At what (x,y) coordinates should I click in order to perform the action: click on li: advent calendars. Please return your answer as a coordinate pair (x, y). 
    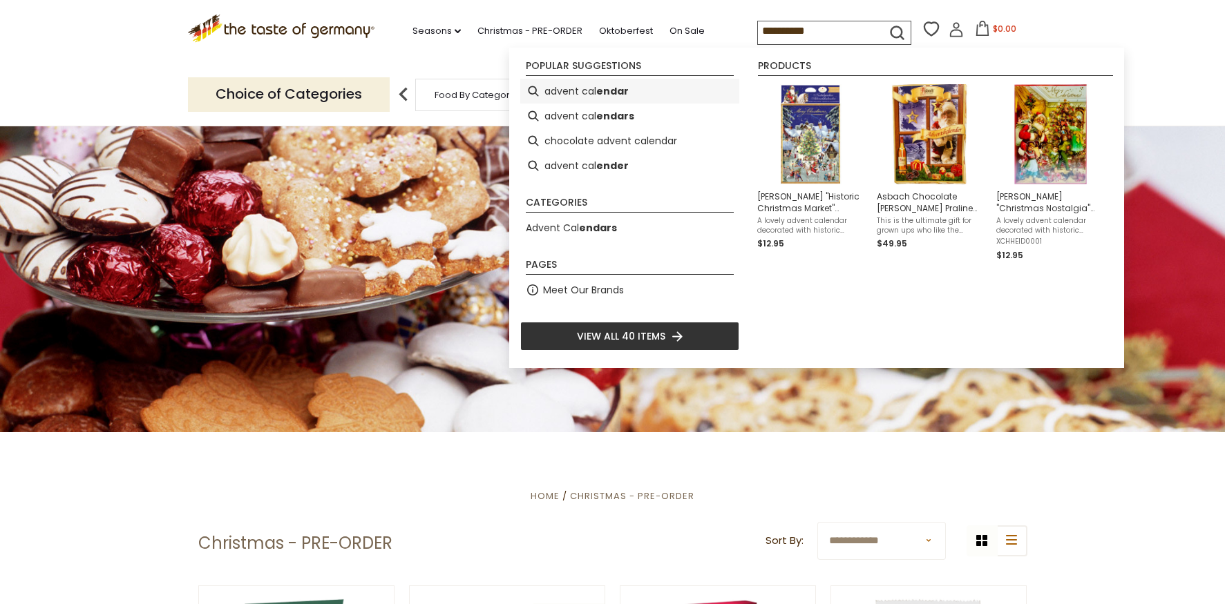
    Looking at the image, I should click on (629, 116).